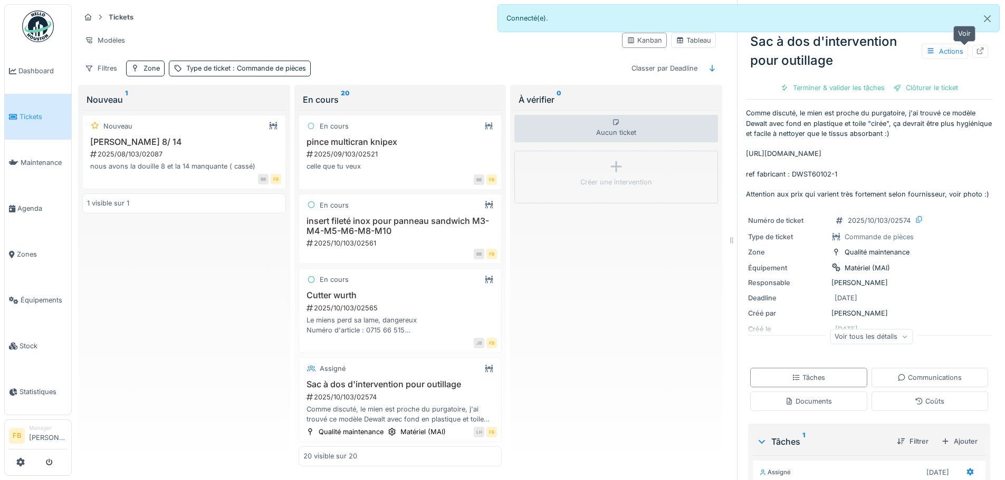  I want to click on a: Stock, so click(38, 346).